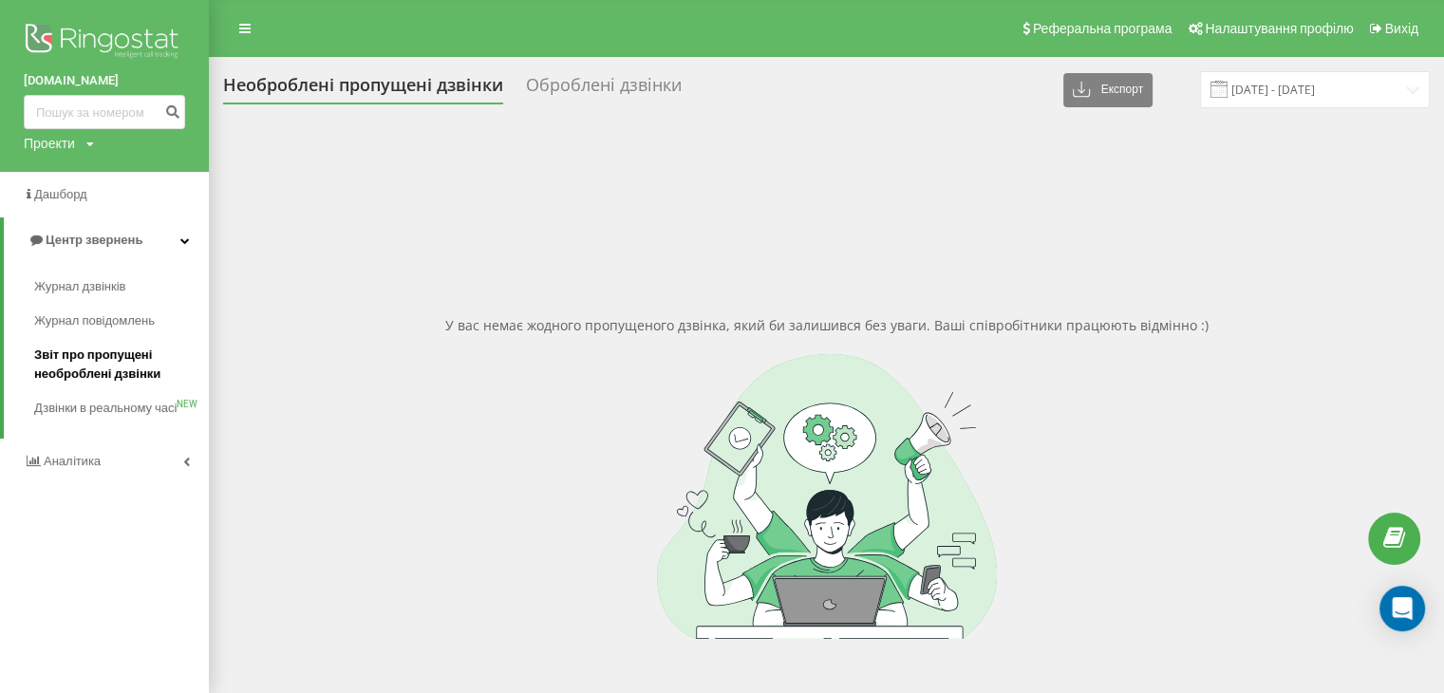 This screenshot has width=1444, height=693. What do you see at coordinates (106, 240) in the screenshot?
I see `a: Центр звернень` at bounding box center [106, 240].